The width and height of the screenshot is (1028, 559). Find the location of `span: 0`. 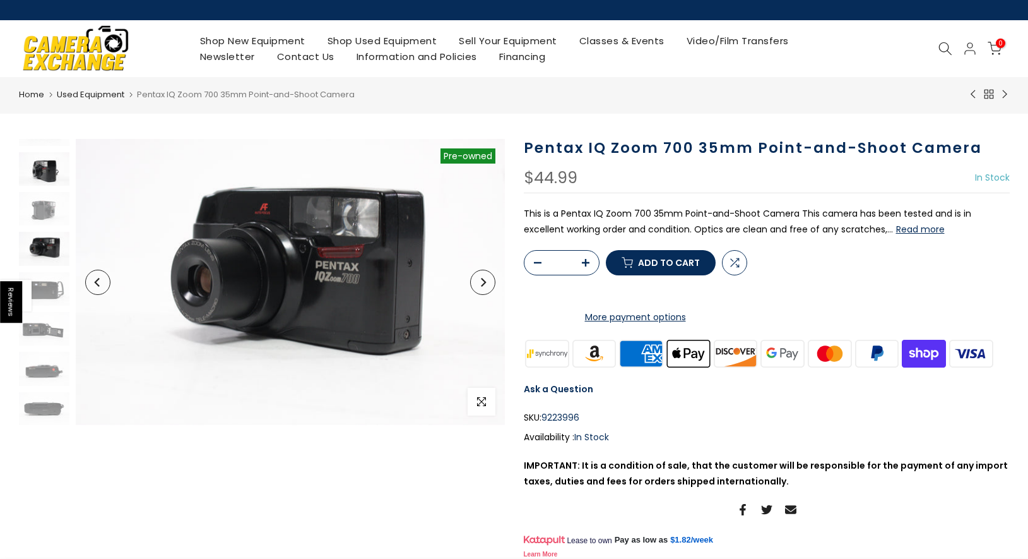

span: 0 is located at coordinates (1000, 43).